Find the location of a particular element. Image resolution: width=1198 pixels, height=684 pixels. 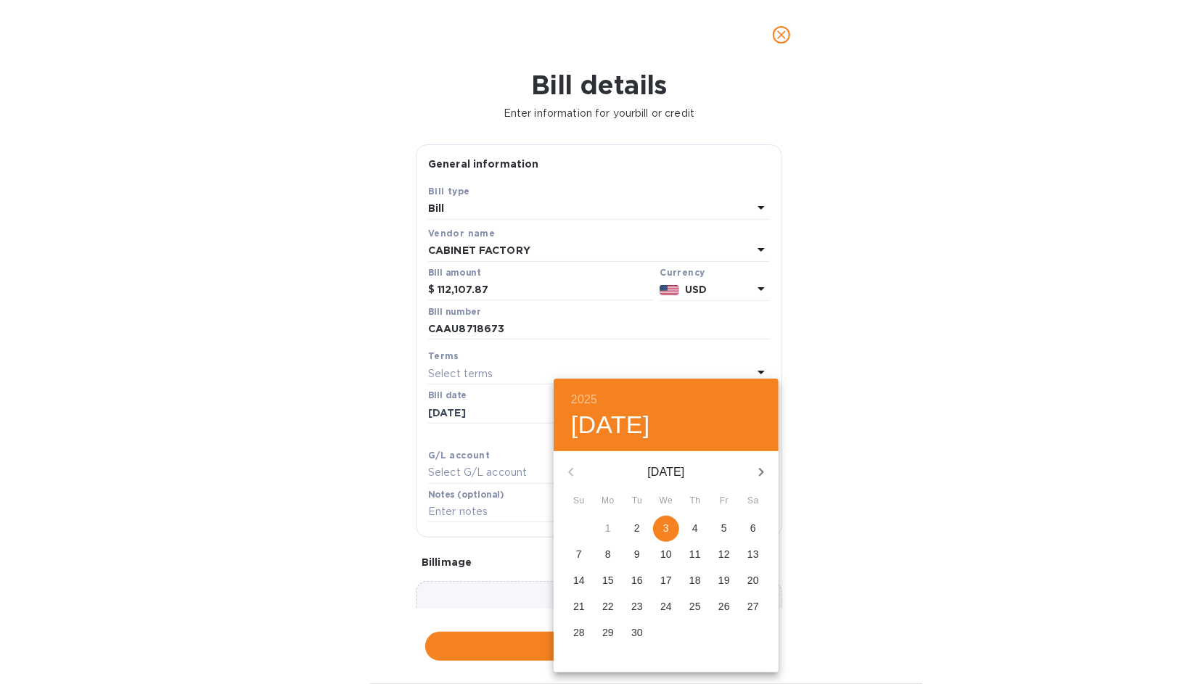

p: 27 is located at coordinates (753, 606).